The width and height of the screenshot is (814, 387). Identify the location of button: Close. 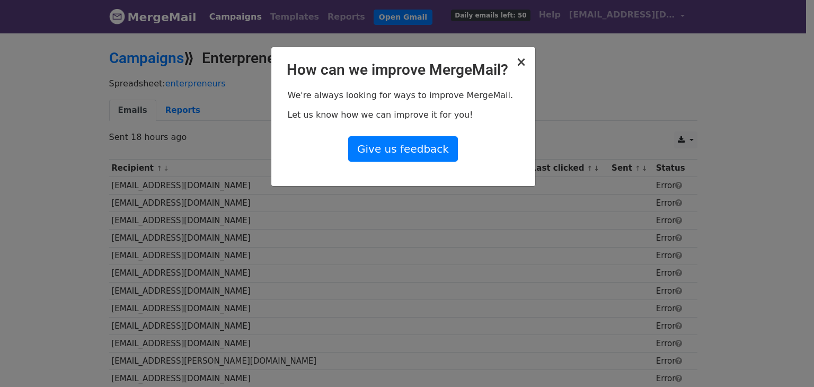
(521, 62).